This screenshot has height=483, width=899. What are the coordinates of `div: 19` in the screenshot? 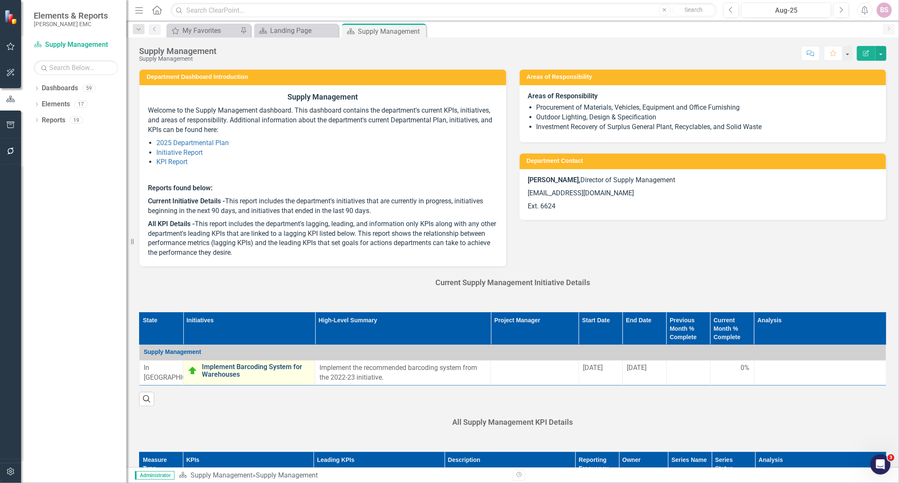 It's located at (76, 120).